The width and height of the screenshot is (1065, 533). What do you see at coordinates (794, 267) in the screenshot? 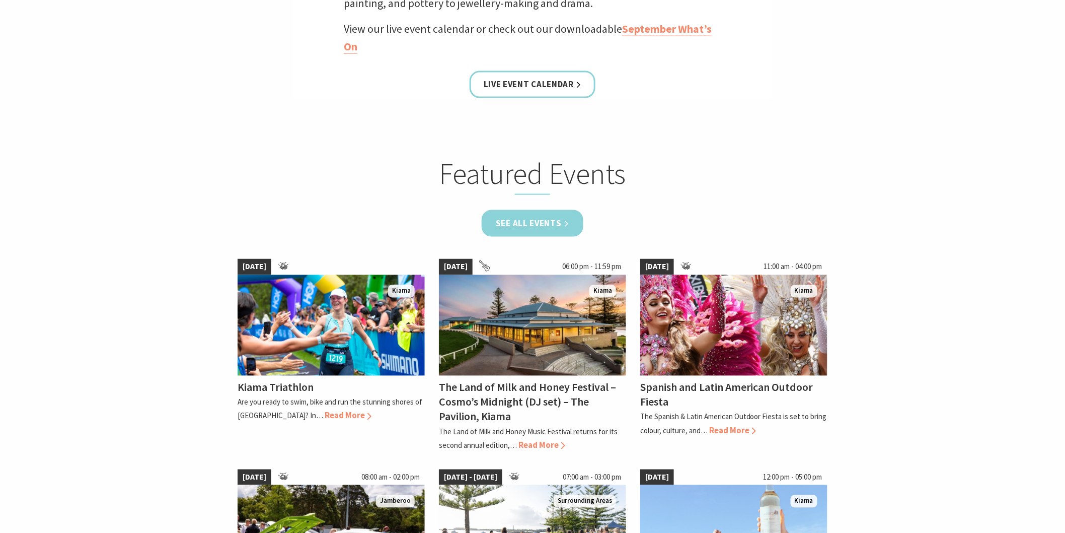
I see `span: 11:00 am - 04:00 pm` at bounding box center [794, 267].